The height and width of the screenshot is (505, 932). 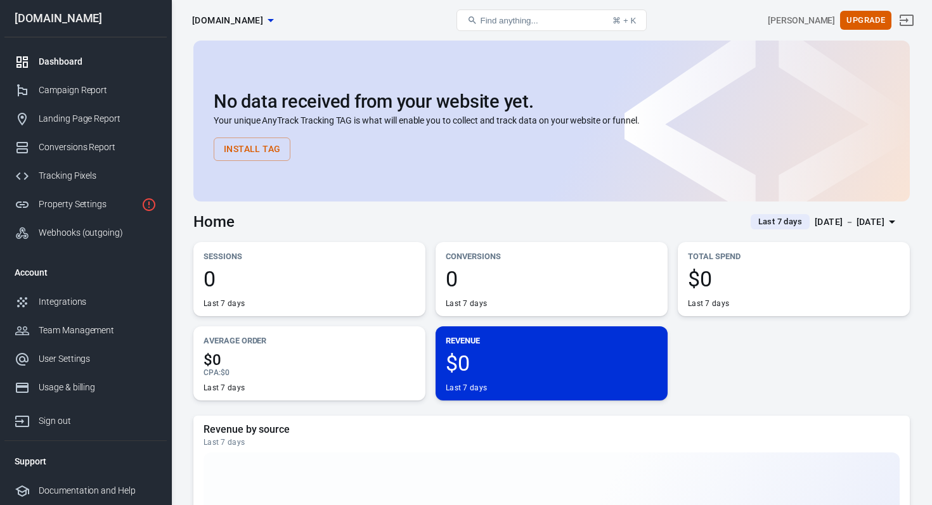 What do you see at coordinates (86, 90) in the screenshot?
I see `a: Campaign Report` at bounding box center [86, 90].